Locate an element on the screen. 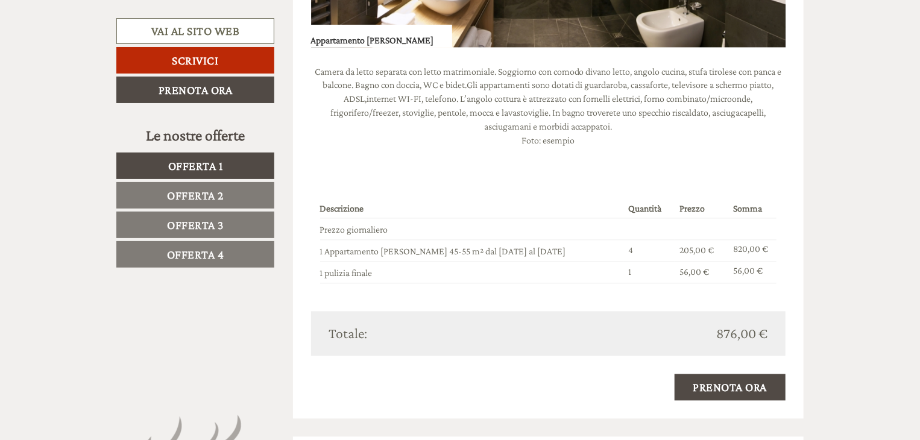 The image size is (920, 440). span: Offerta 1 is located at coordinates (195, 166).